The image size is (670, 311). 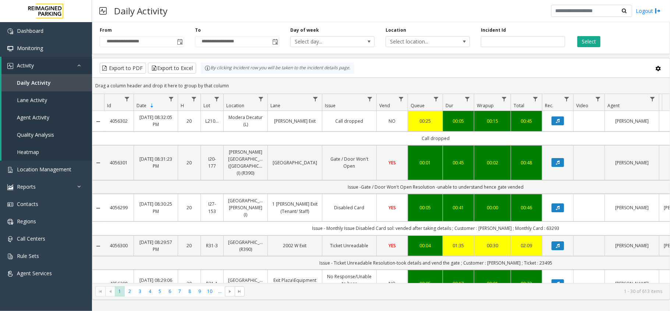 What do you see at coordinates (349, 162) in the screenshot?
I see `a: Gate / Door Won't Open` at bounding box center [349, 162].